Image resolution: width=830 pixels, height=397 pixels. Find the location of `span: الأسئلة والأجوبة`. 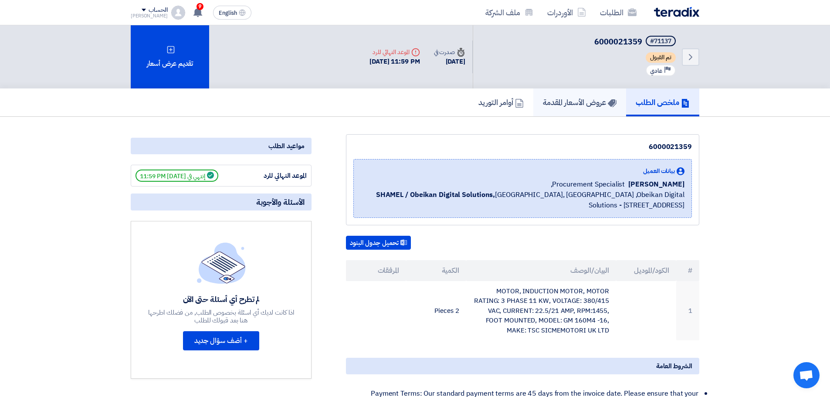

span: الأسئلة والأجوبة is located at coordinates (280, 202).